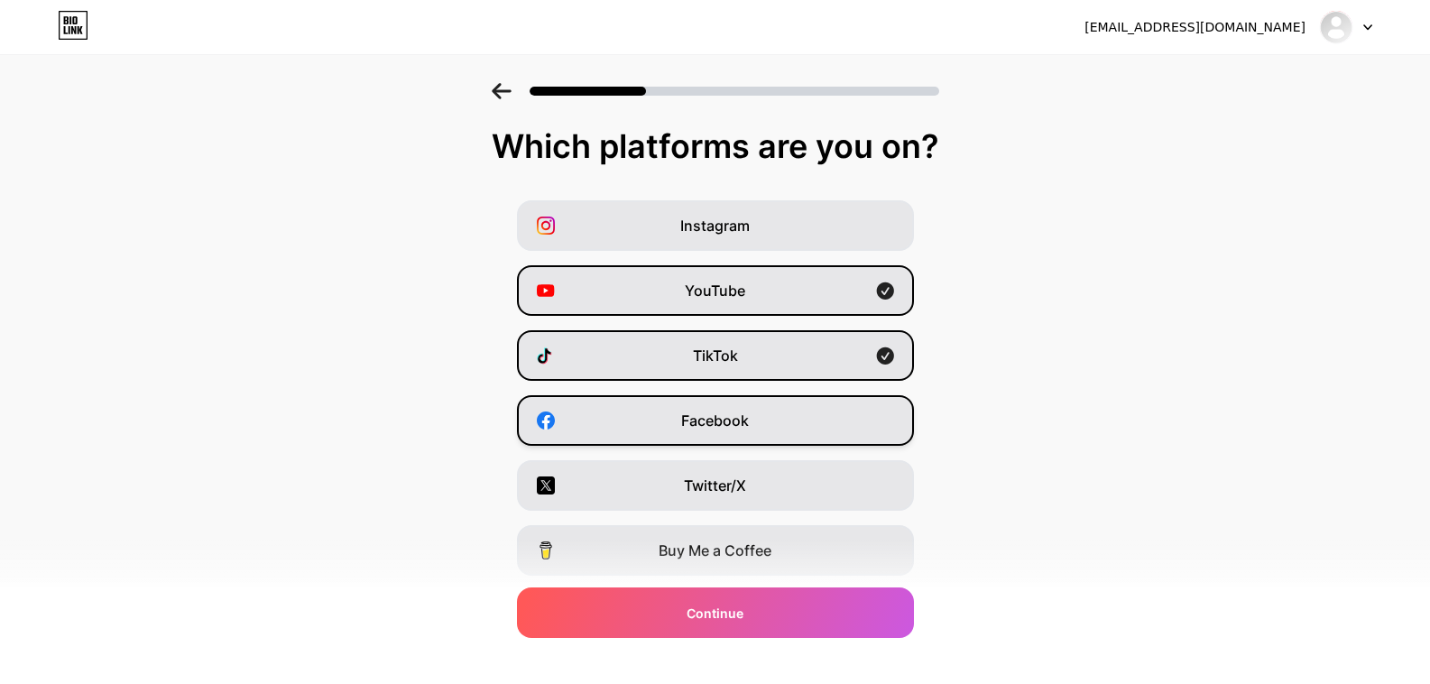  Describe the element at coordinates (715, 355) in the screenshot. I see `span: TikTok` at that location.